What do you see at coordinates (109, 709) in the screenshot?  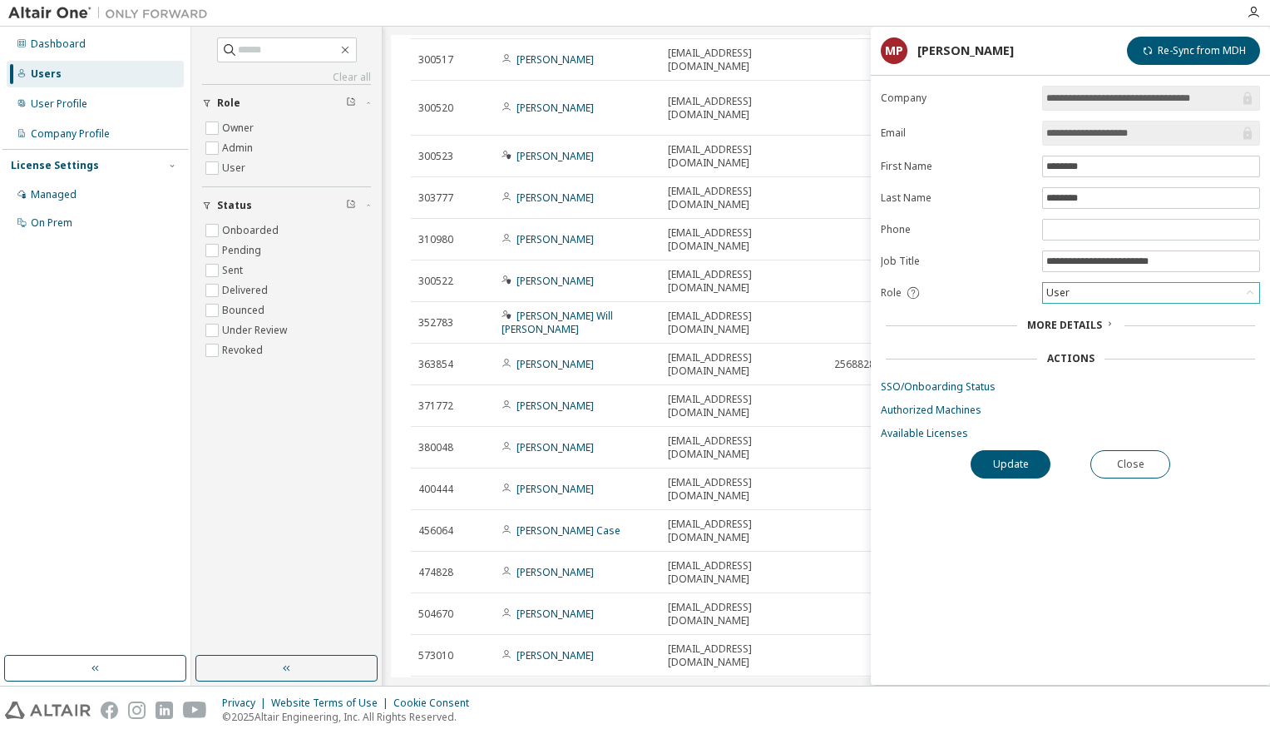 I see `img: facebook.svg` at bounding box center [109, 709].